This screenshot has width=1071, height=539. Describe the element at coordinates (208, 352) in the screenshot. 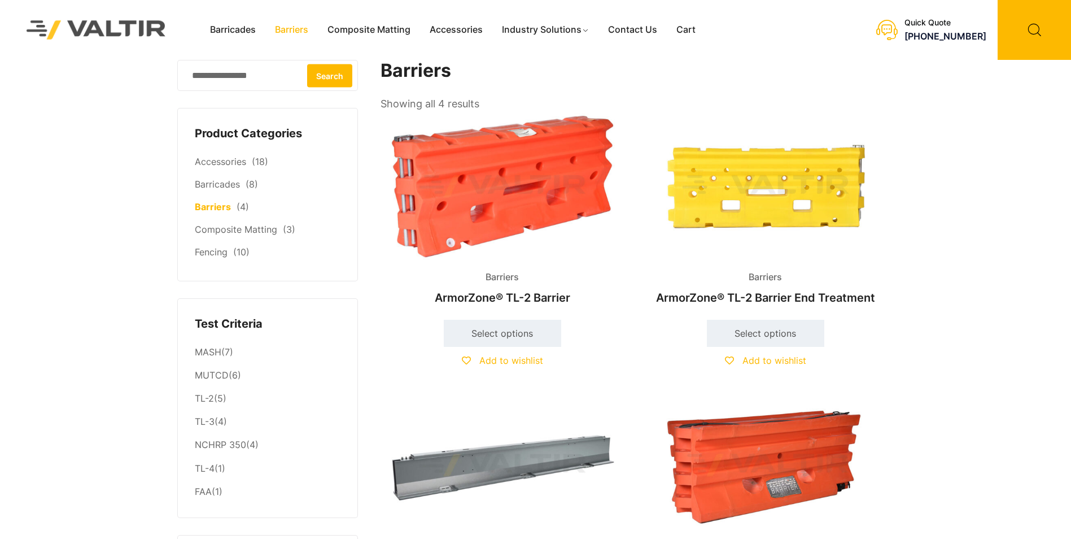

I see `a: MASH` at that location.